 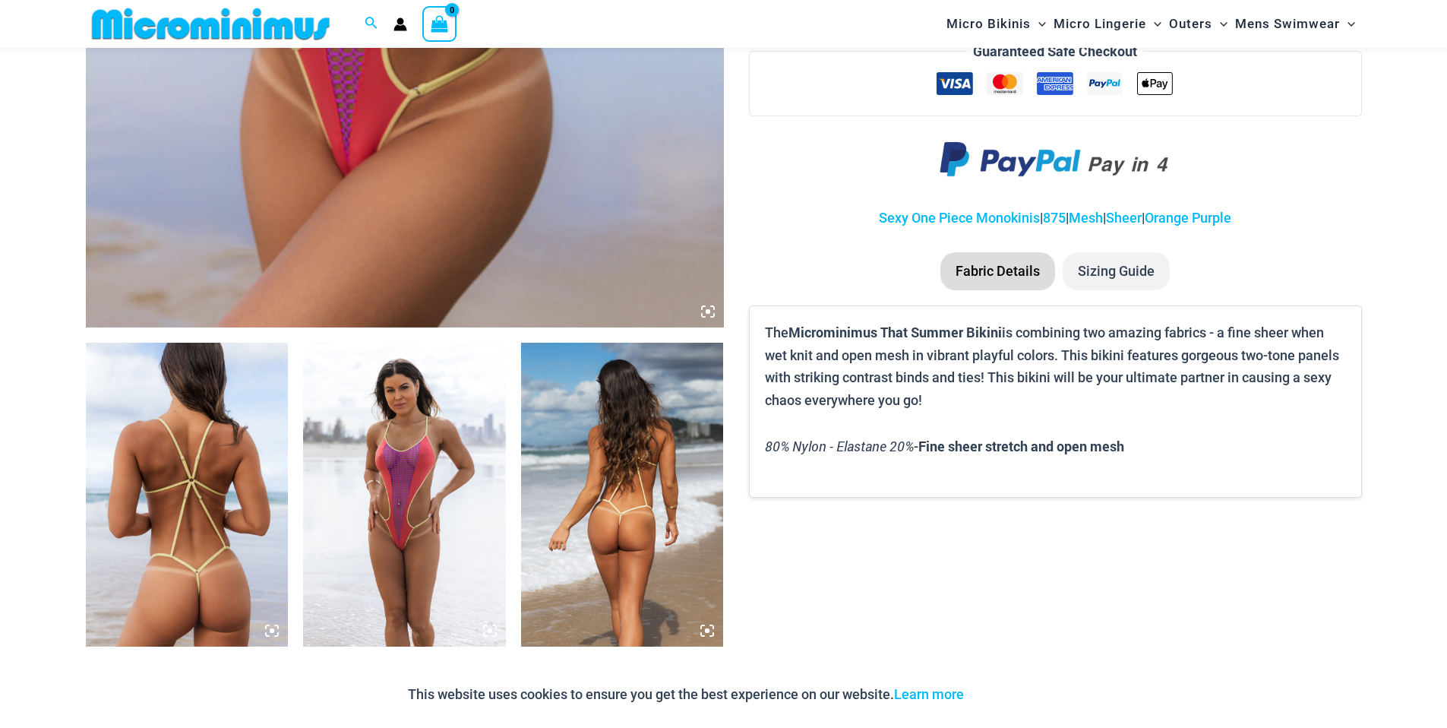 What do you see at coordinates (895, 332) in the screenshot?
I see `b: Microminimus That Summer Bikini` at bounding box center [895, 332].